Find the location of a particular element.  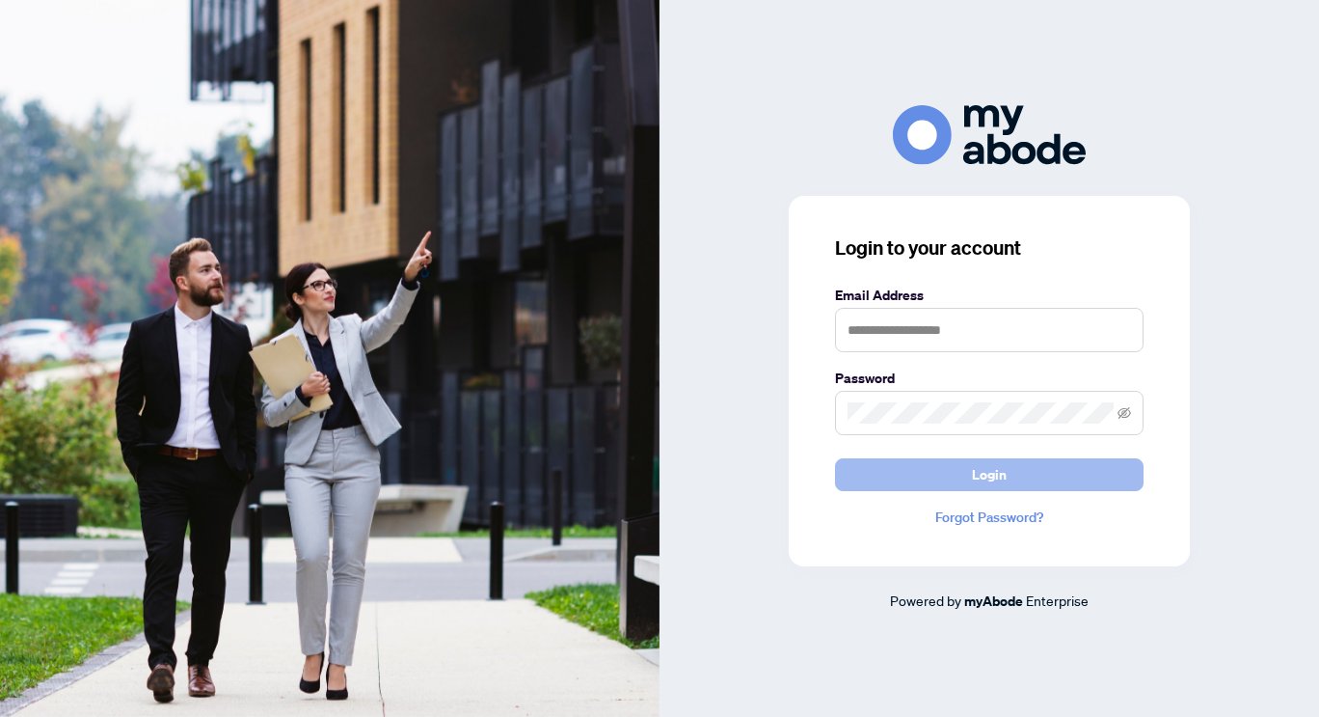

button: Login is located at coordinates (989, 474).